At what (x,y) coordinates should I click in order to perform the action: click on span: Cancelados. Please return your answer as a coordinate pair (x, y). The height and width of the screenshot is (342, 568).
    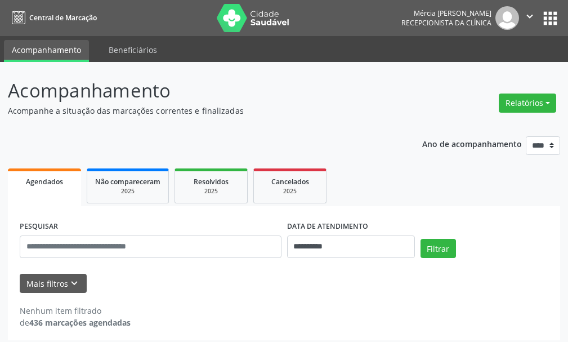
    Looking at the image, I should click on (290, 181).